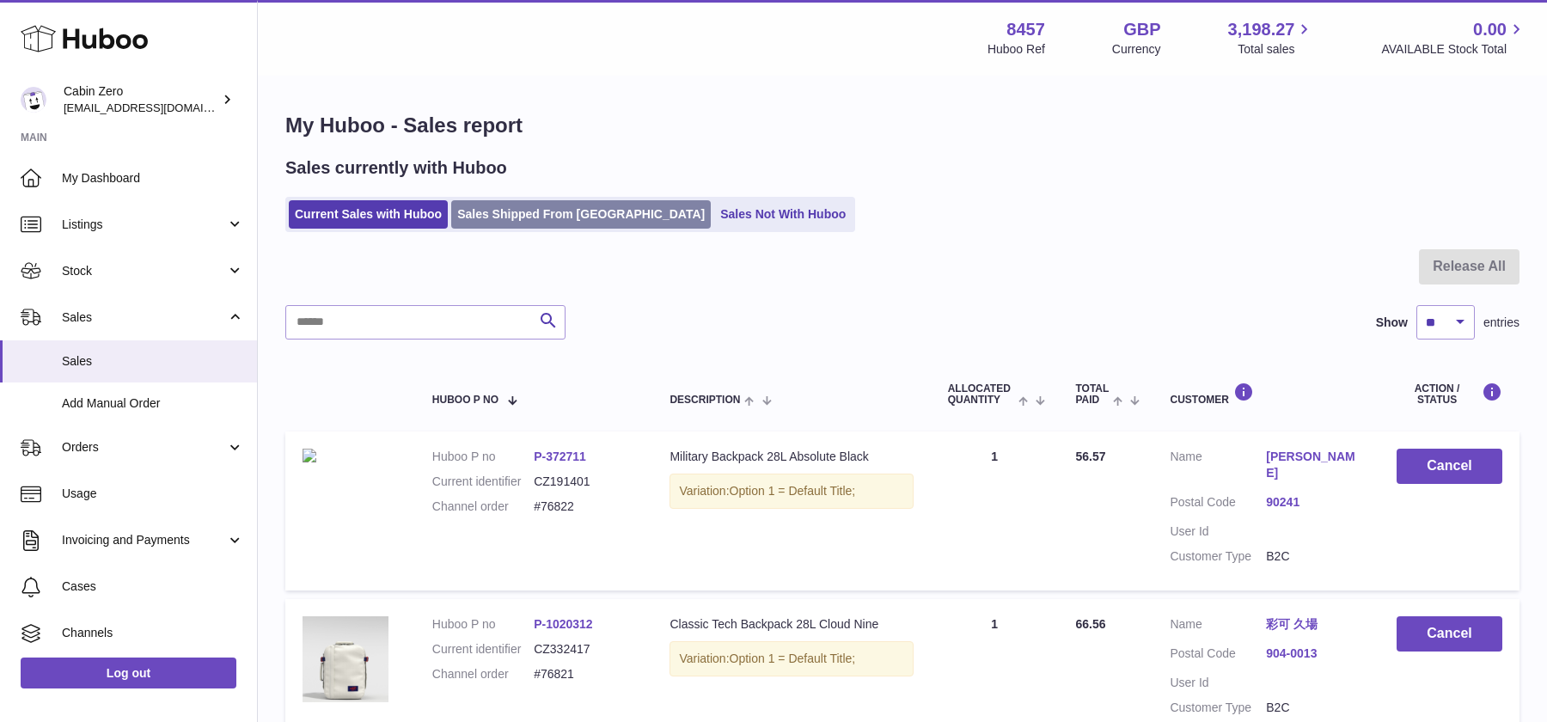  What do you see at coordinates (1262, 29) in the screenshot?
I see `span: 3,198.27` at bounding box center [1262, 29].